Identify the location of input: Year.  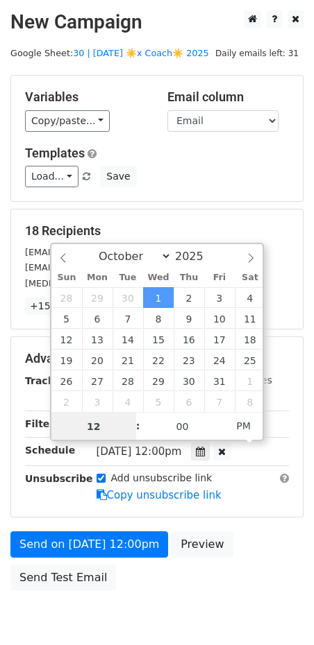
(196, 256).